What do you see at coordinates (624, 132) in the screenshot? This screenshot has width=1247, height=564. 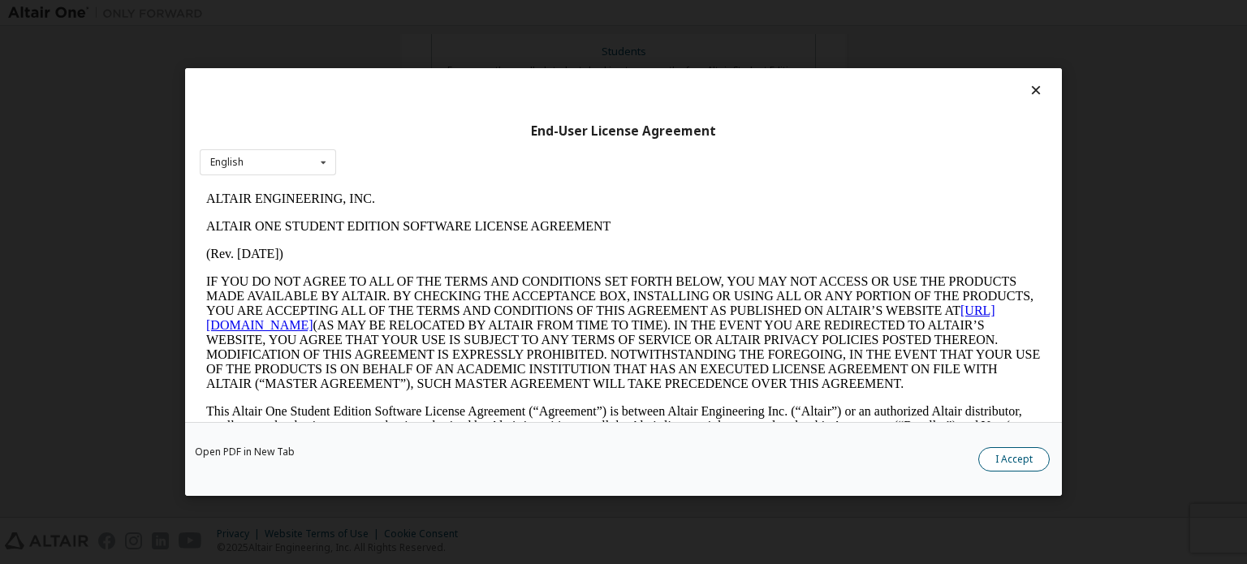 I see `div: End-User License Agreement` at bounding box center [624, 132].